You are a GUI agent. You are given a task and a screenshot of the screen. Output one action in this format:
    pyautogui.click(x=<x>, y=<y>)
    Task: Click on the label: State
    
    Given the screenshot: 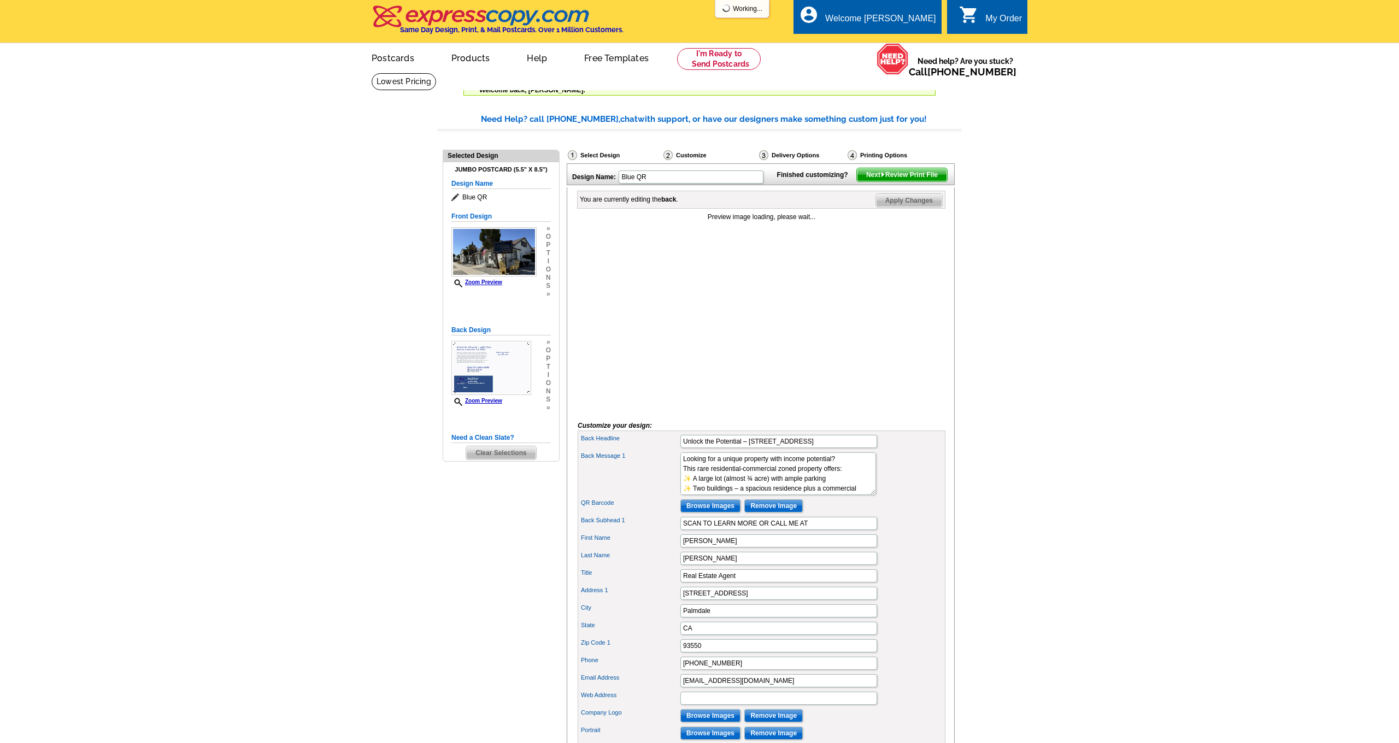 What is the action you would take?
    pyautogui.click(x=630, y=625)
    